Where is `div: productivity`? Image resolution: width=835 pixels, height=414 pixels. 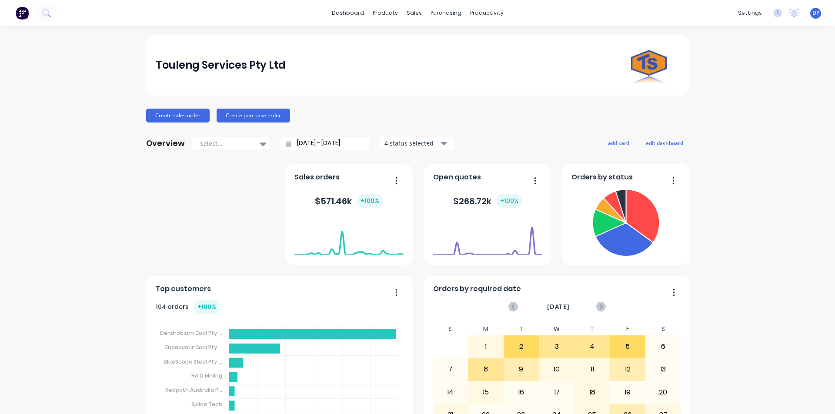
div: productivity is located at coordinates (487, 13).